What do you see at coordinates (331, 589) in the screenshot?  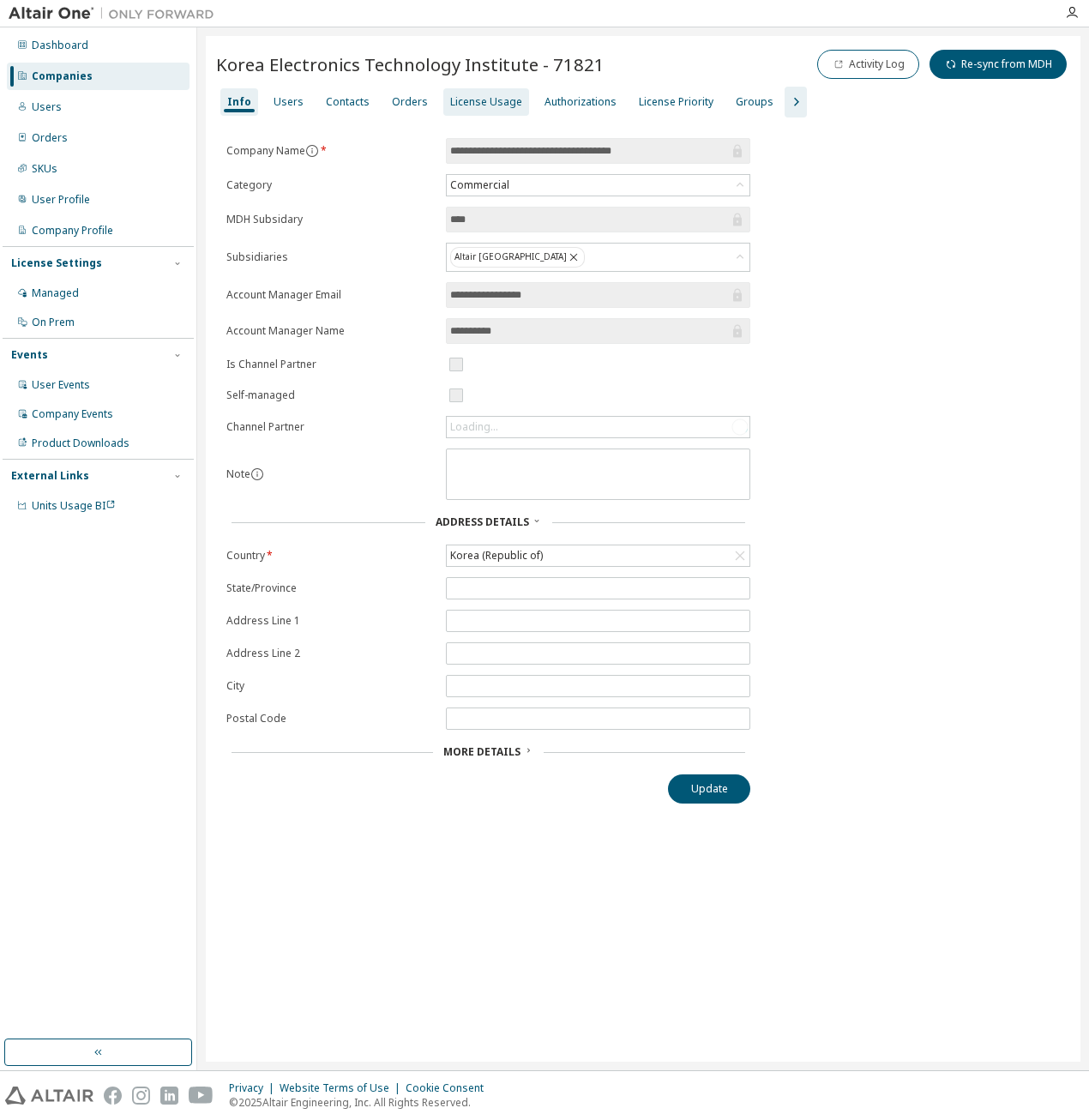 I see `label: State/Province` at bounding box center [331, 589].